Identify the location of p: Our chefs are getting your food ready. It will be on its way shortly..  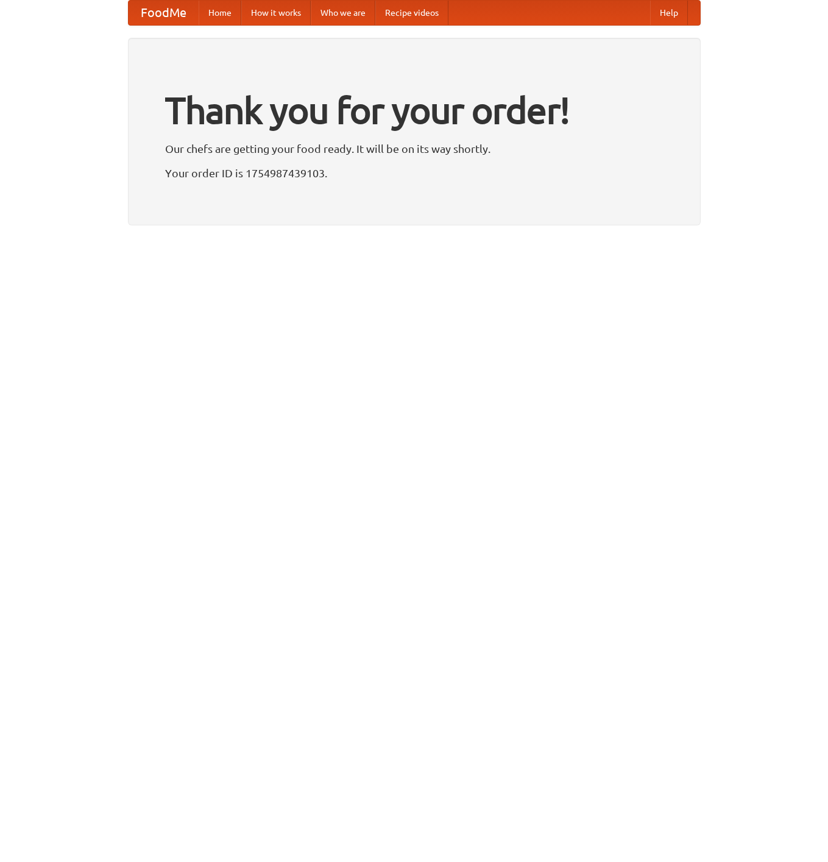
(414, 149).